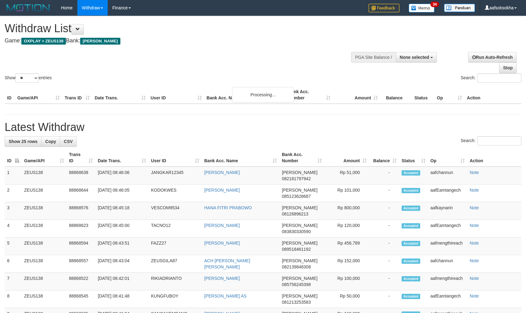 The height and width of the screenshot is (313, 526). What do you see at coordinates (68, 141) in the screenshot?
I see `a: CSV` at bounding box center [68, 141].